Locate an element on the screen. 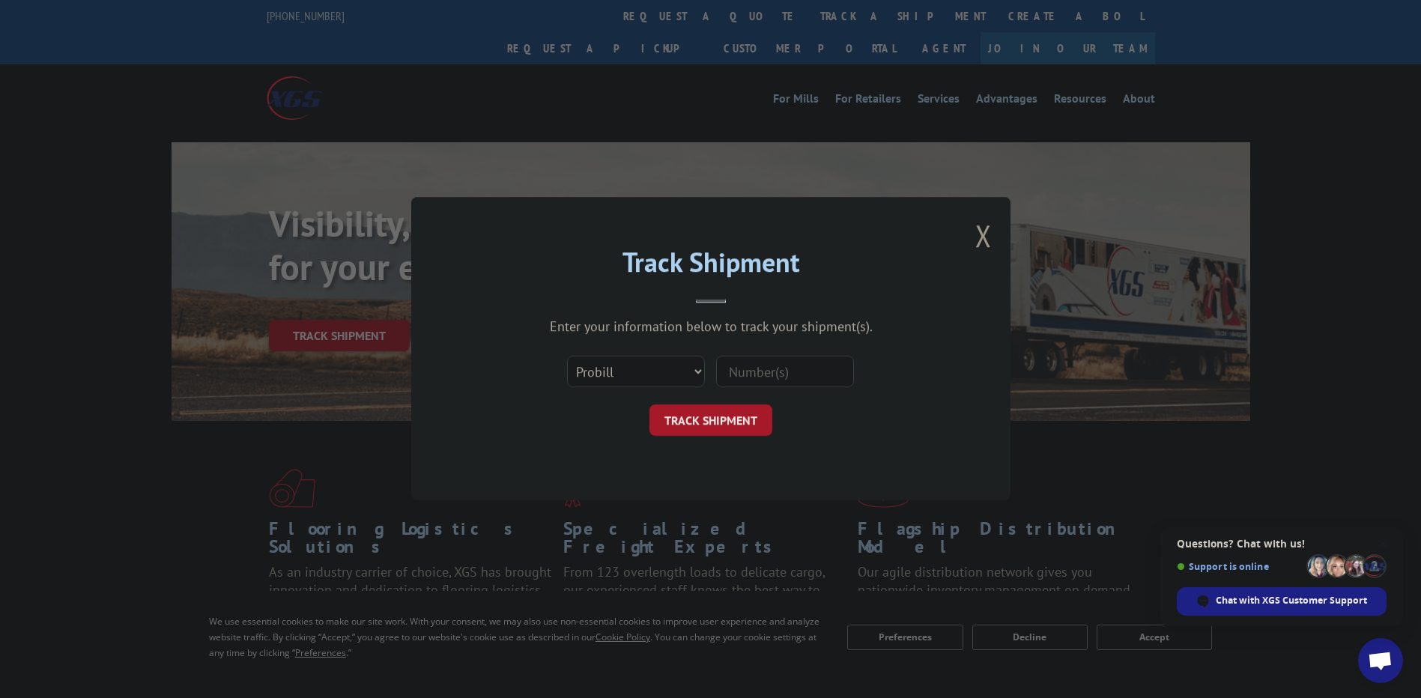 This screenshot has height=698, width=1421. button: Close modal is located at coordinates (984, 235).